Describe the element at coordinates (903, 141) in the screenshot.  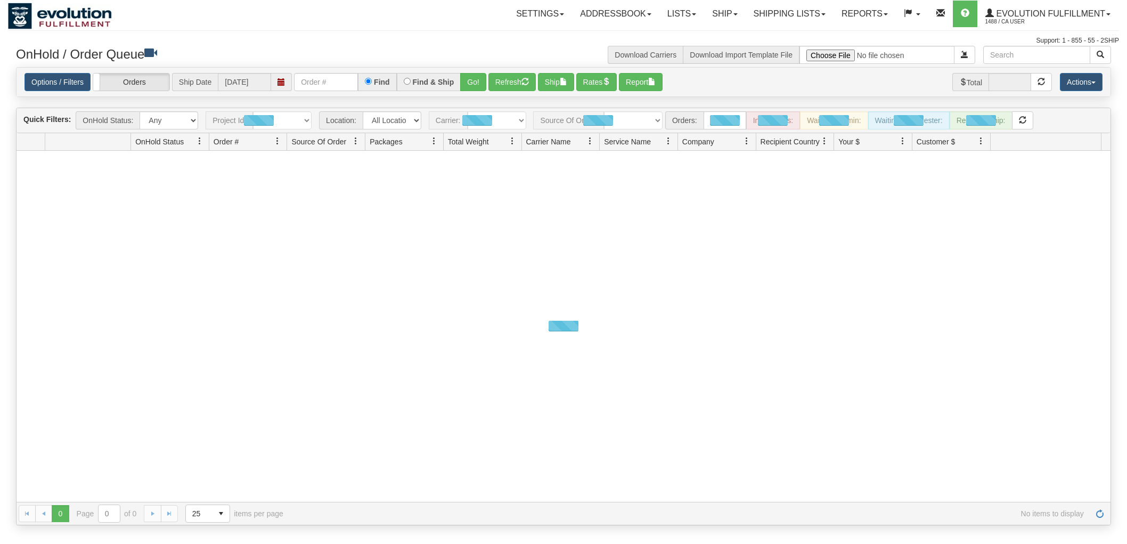
I see `a: Your $ filter column settings` at that location.